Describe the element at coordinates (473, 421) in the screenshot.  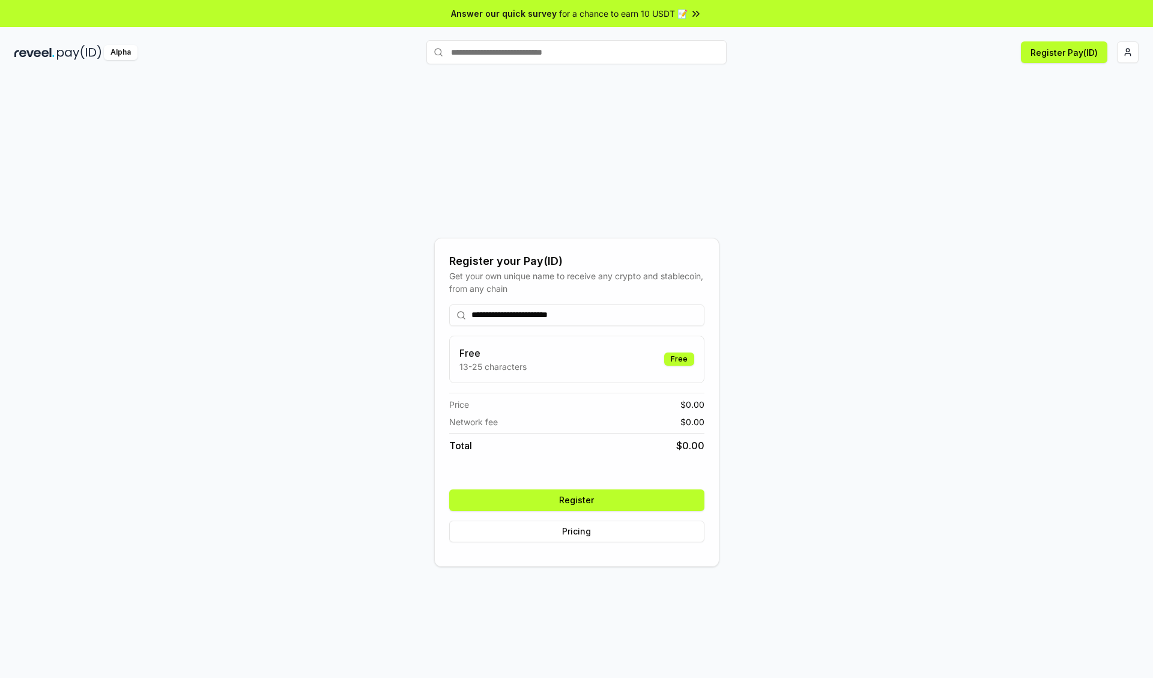
I see `span: Network fee` at that location.